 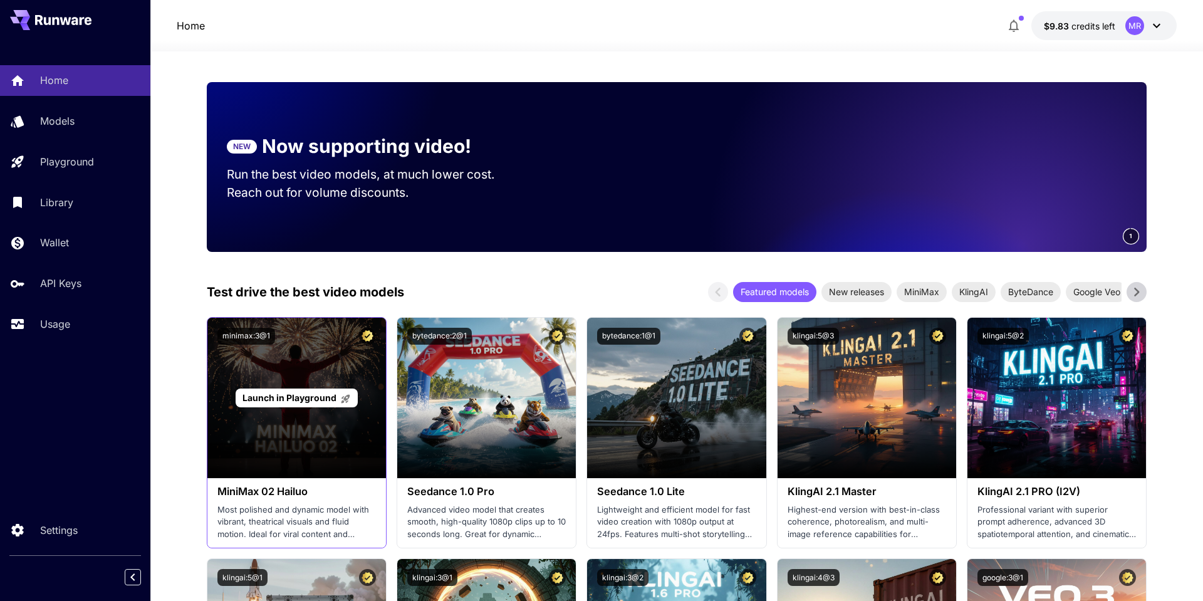 I want to click on div: Google Veo, so click(x=1097, y=292).